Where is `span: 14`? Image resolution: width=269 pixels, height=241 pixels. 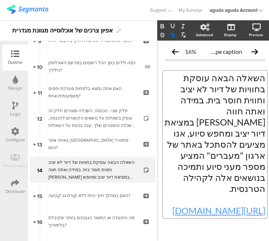 span: 14 is located at coordinates (39, 170).